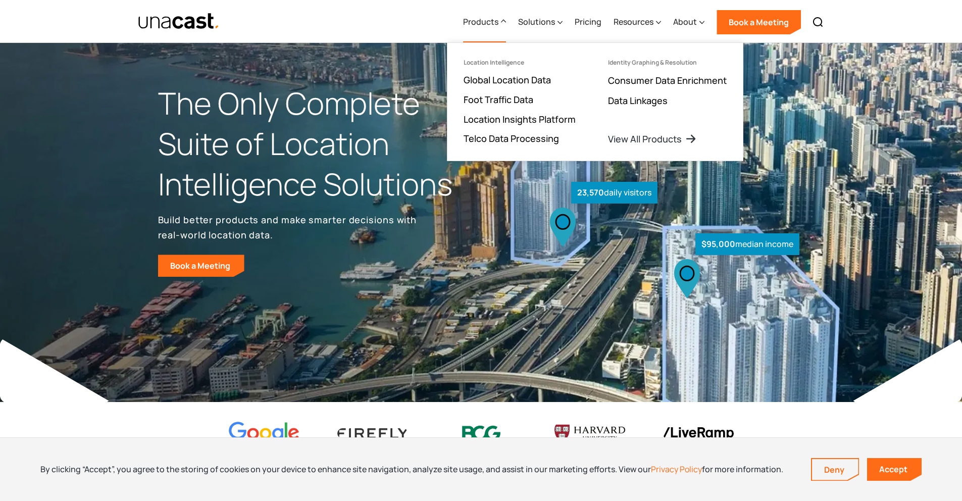 The image size is (962, 501). Describe the element at coordinates (373, 433) in the screenshot. I see `img: Firefly Advertising logo` at that location.